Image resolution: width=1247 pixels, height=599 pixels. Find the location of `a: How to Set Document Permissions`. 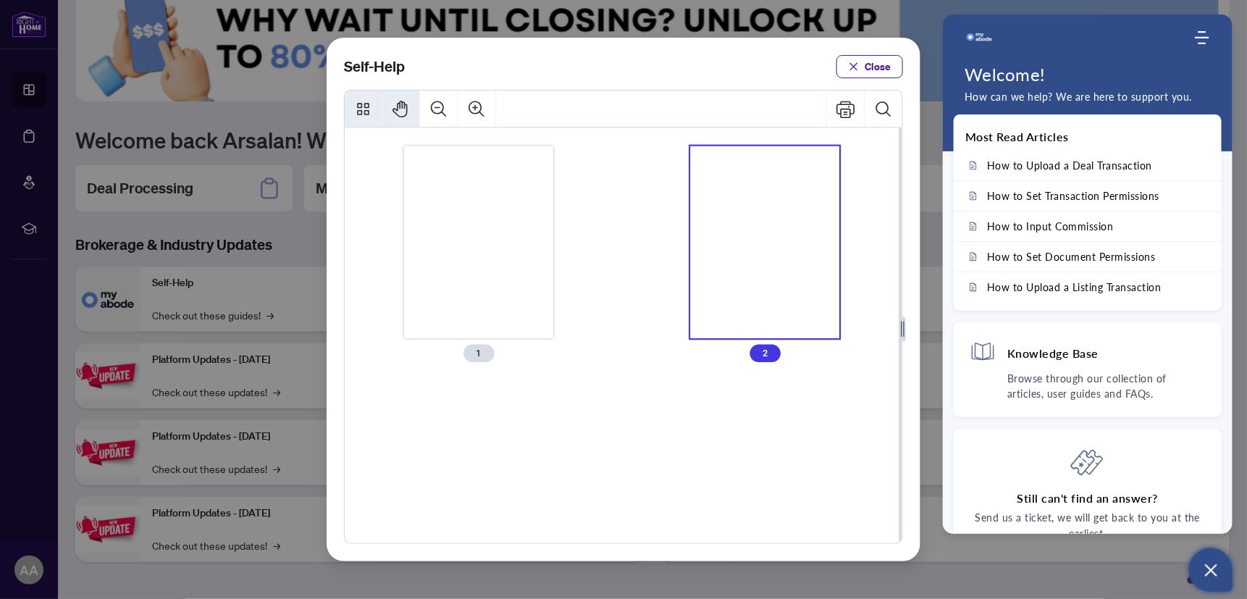

a: How to Set Document Permissions is located at coordinates (1088, 256).